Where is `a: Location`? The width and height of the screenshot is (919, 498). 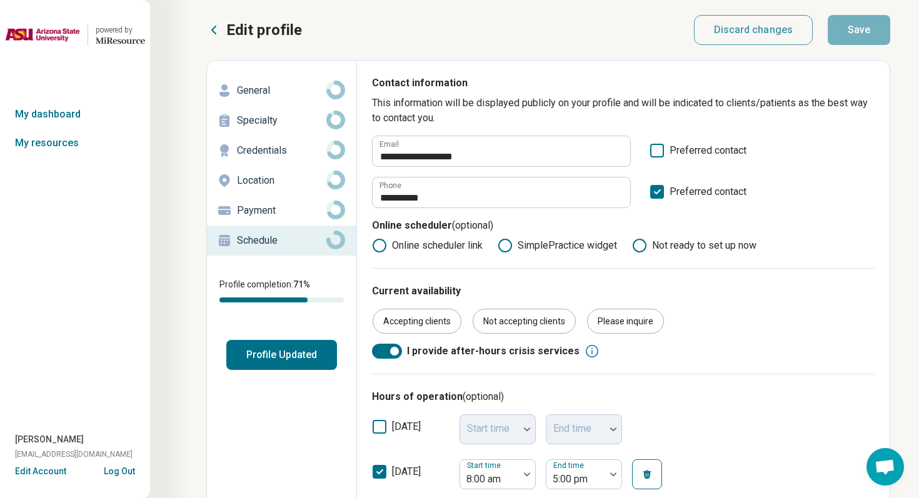 a: Location is located at coordinates (281, 181).